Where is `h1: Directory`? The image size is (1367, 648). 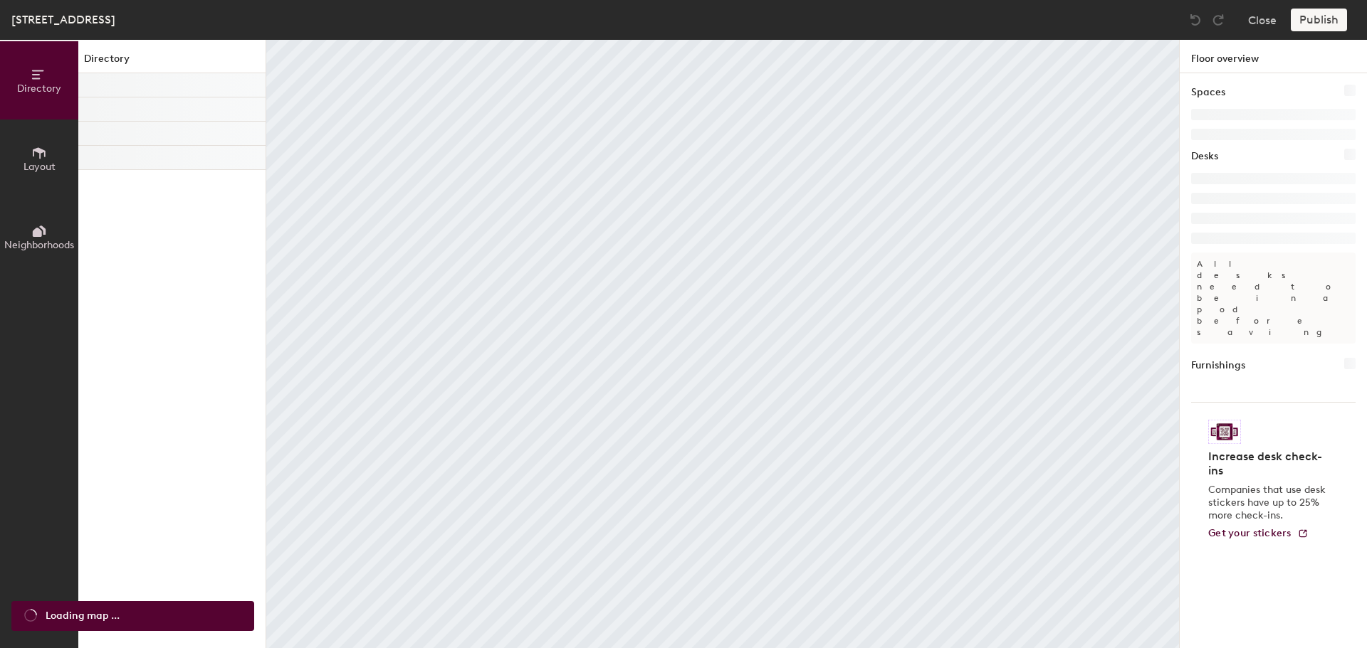
h1: Directory is located at coordinates (172, 62).